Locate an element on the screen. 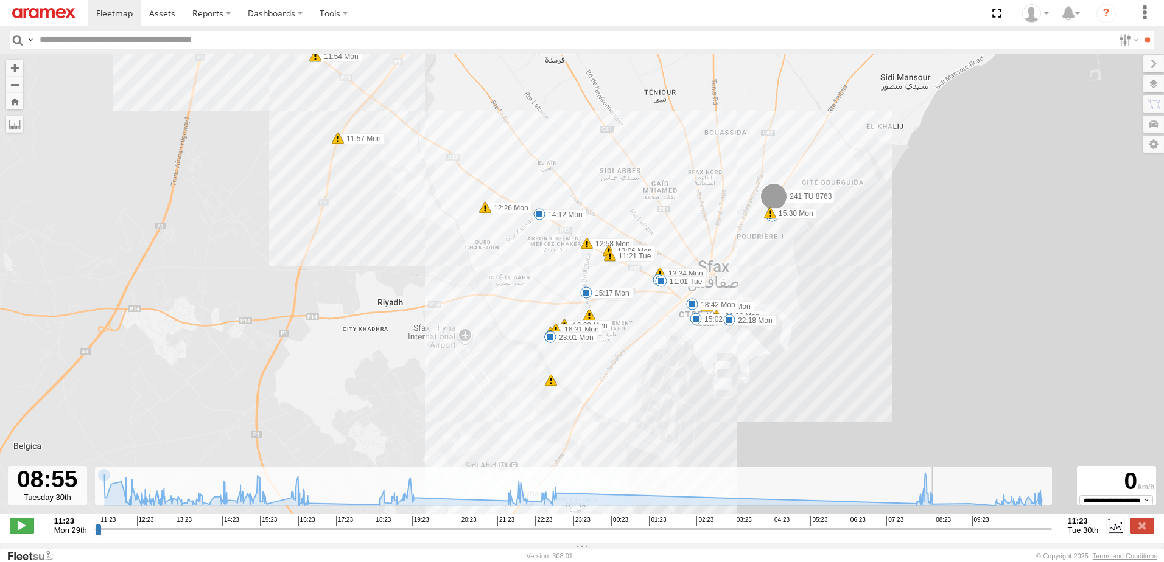  button: Zoom Home is located at coordinates (15, 101).